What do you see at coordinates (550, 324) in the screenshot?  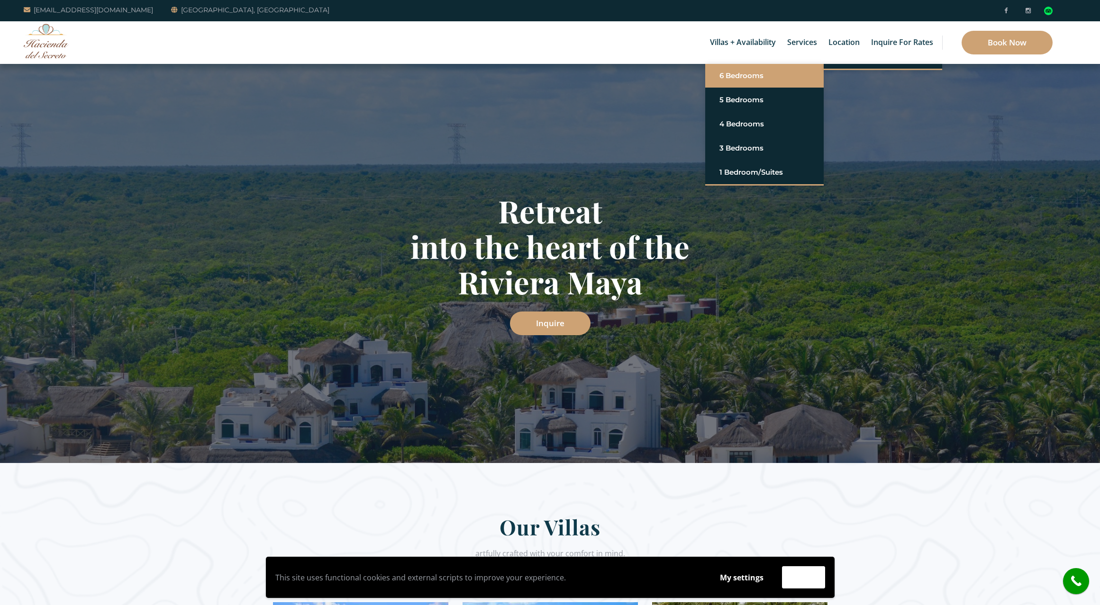 I see `a: Inquire` at bounding box center [550, 324].